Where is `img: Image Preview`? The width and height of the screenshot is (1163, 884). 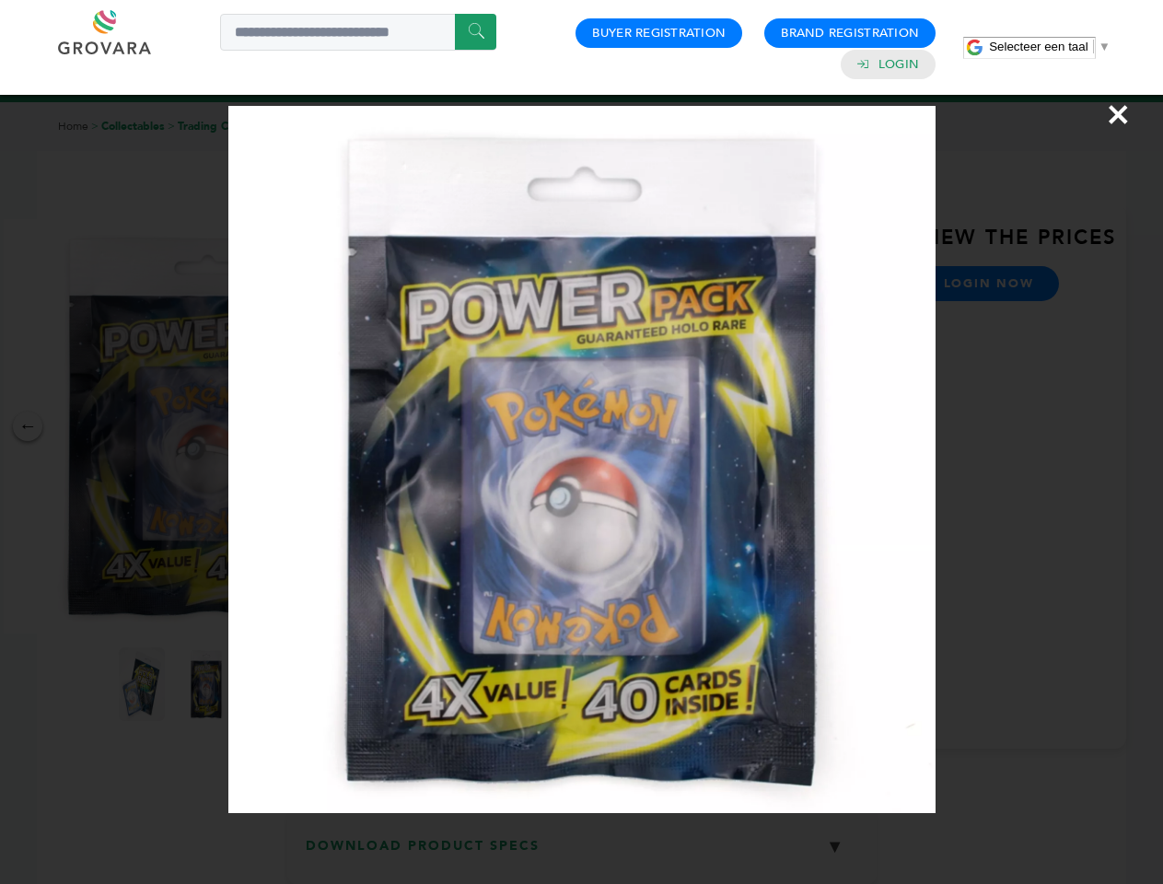
img: Image Preview is located at coordinates (582, 460).